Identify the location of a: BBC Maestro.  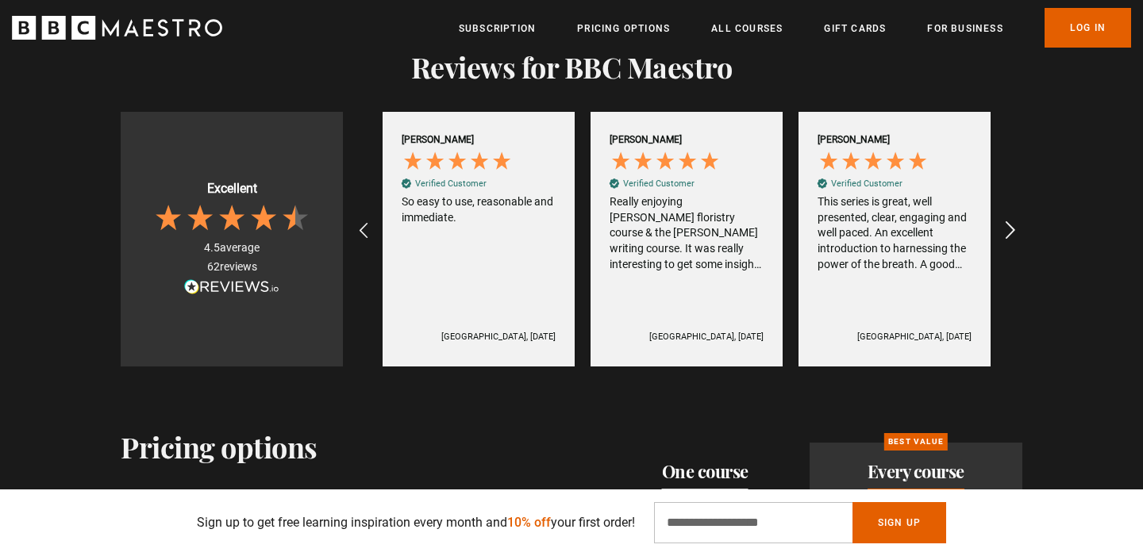
(117, 28).